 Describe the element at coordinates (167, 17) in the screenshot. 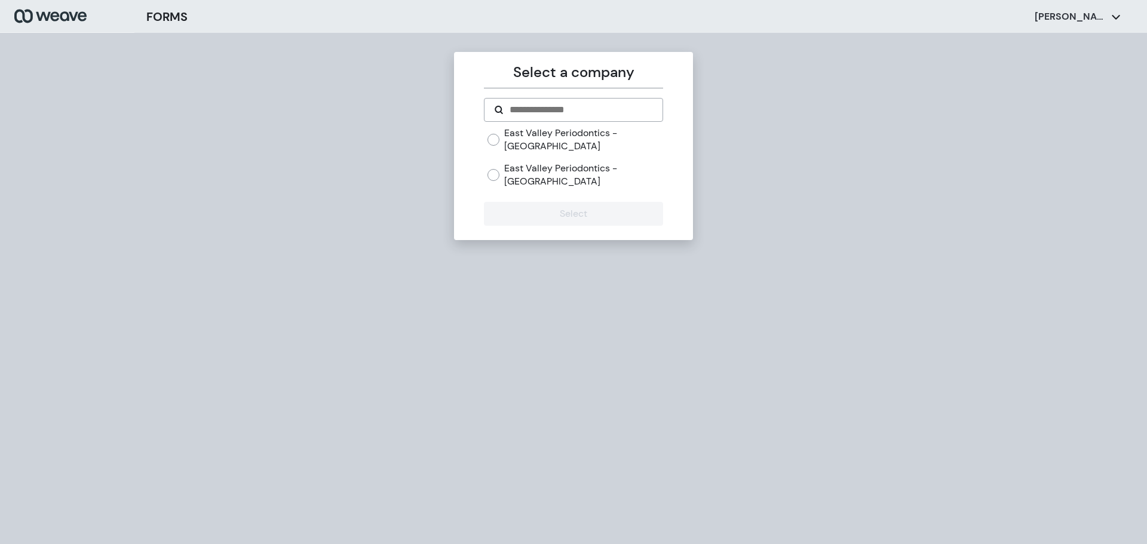

I see `h3: FORMS` at that location.